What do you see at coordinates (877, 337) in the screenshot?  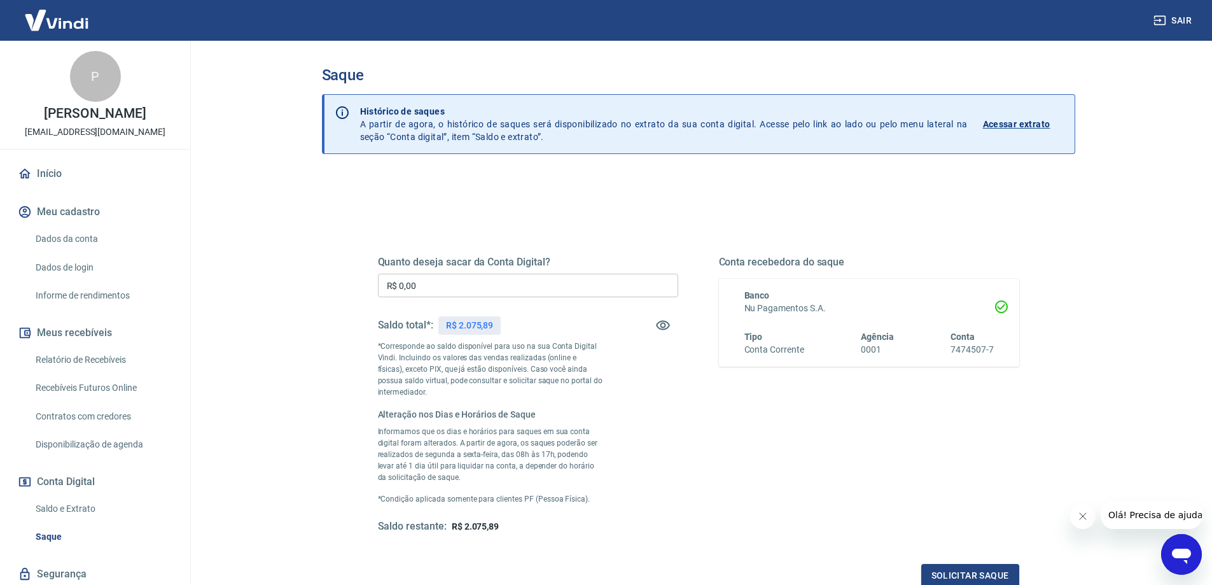 I see `span: Agência` at bounding box center [877, 337].